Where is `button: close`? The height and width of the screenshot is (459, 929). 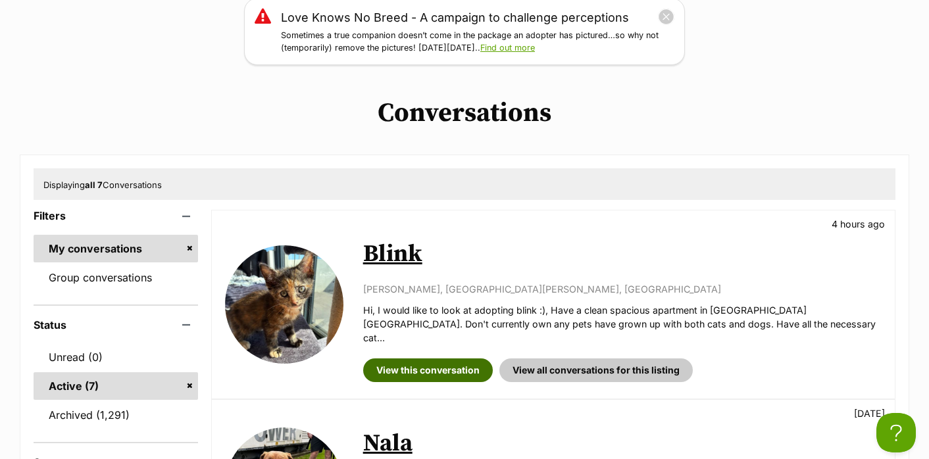
button: close is located at coordinates (666, 16).